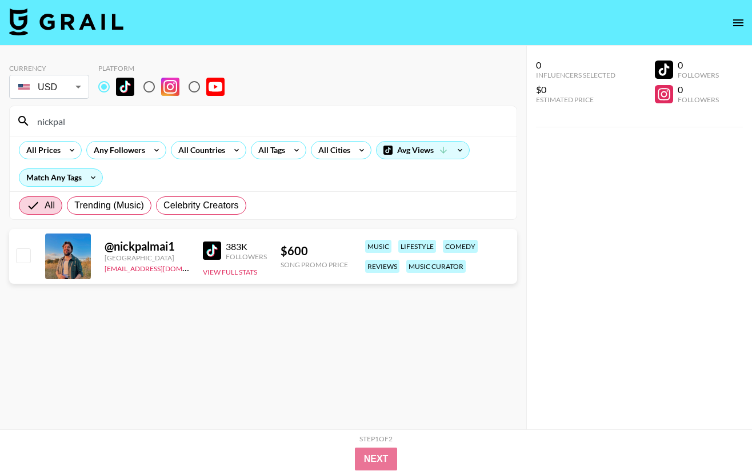 This screenshot has width=752, height=475. What do you see at coordinates (738, 23) in the screenshot?
I see `button: open drawer` at bounding box center [738, 23].